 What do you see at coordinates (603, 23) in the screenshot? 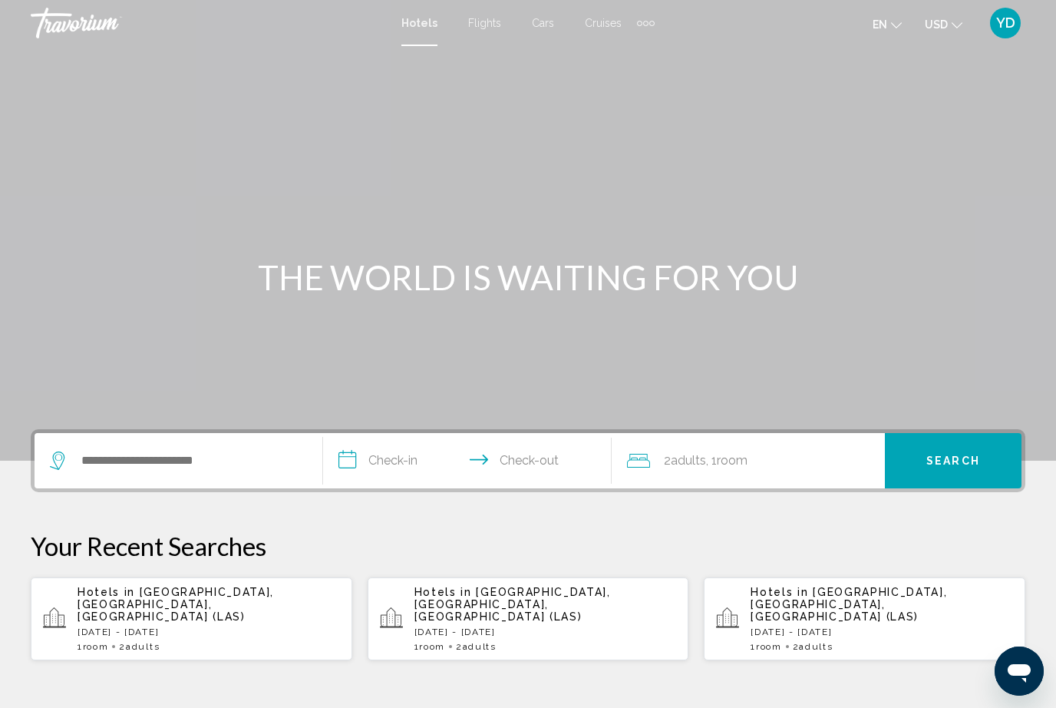
I see `span: Cruises` at bounding box center [603, 23].